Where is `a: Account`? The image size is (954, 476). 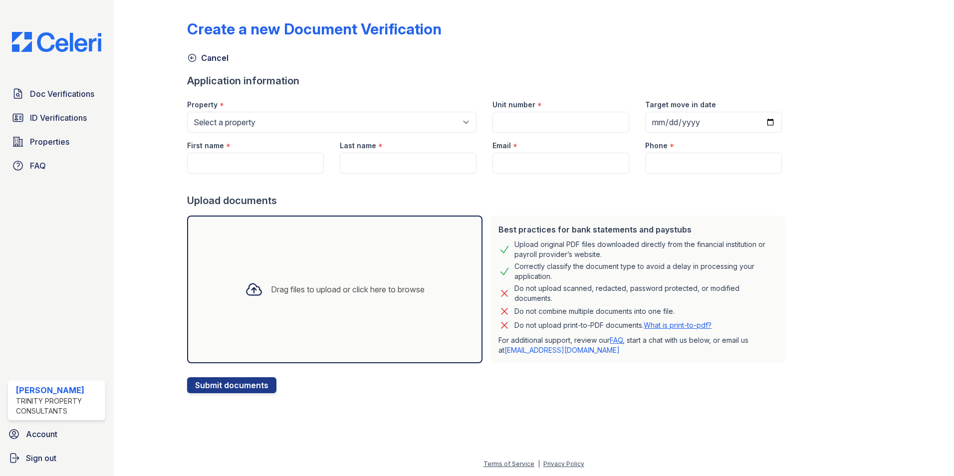 a: Account is located at coordinates (56, 434).